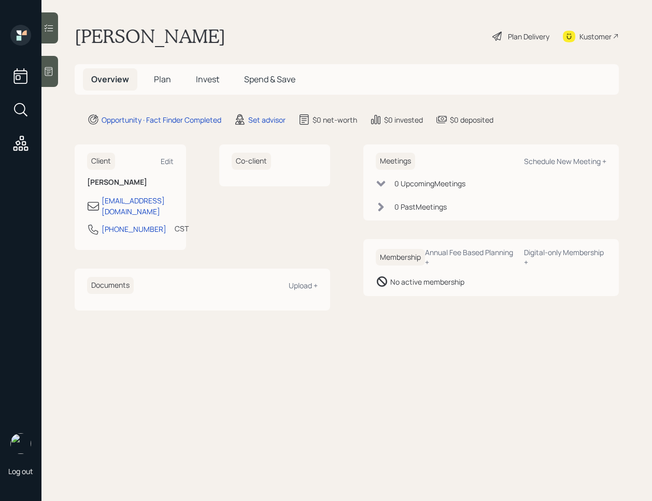 This screenshot has width=652, height=501. Describe the element at coordinates (303, 285) in the screenshot. I see `div: Upload +` at that location.